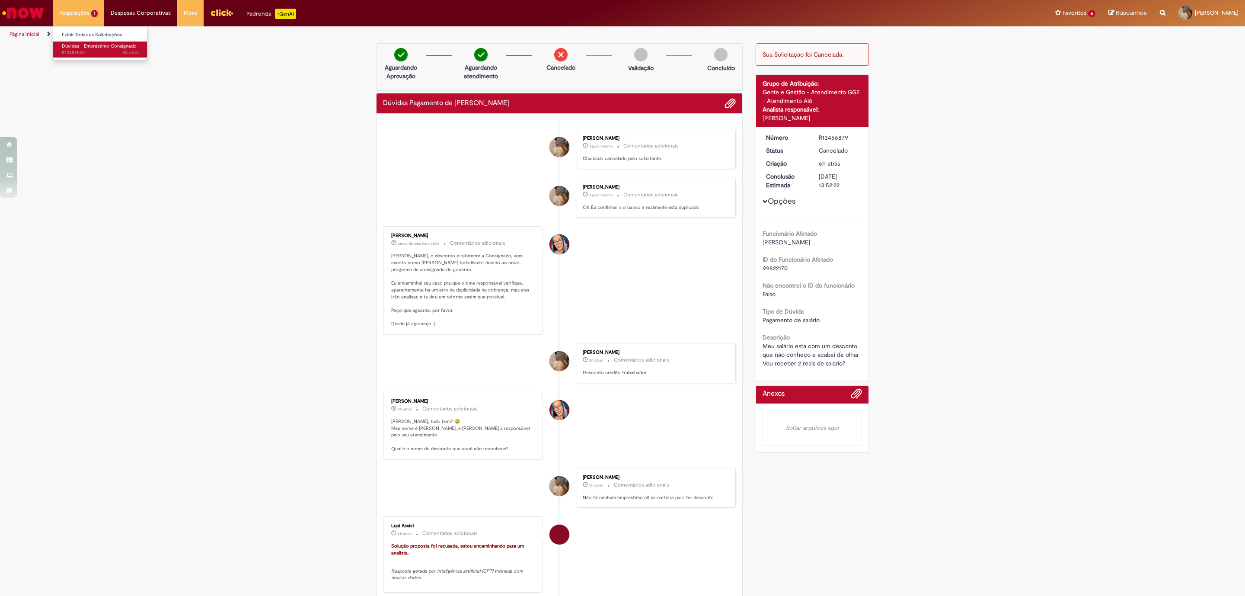 The height and width of the screenshot is (596, 1245). Describe the element at coordinates (812, 355) in the screenshot. I see `span: Meu salário esta com um desconto que não conheço e acabei de olhar Vou receber 2 reais de salario?` at that location.